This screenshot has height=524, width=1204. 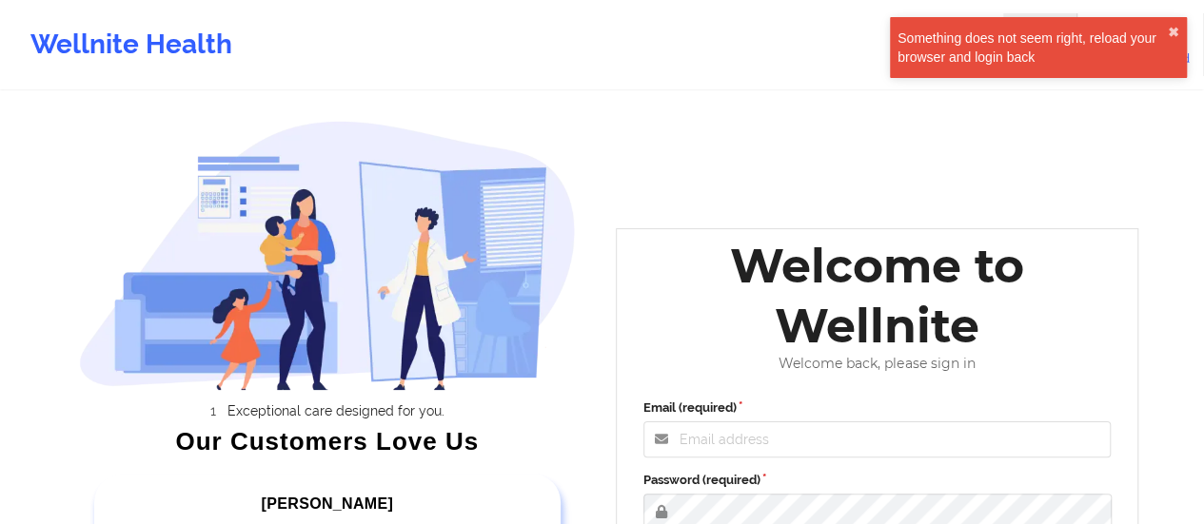 What do you see at coordinates (1173, 32) in the screenshot?
I see `button: close` at bounding box center [1173, 32].